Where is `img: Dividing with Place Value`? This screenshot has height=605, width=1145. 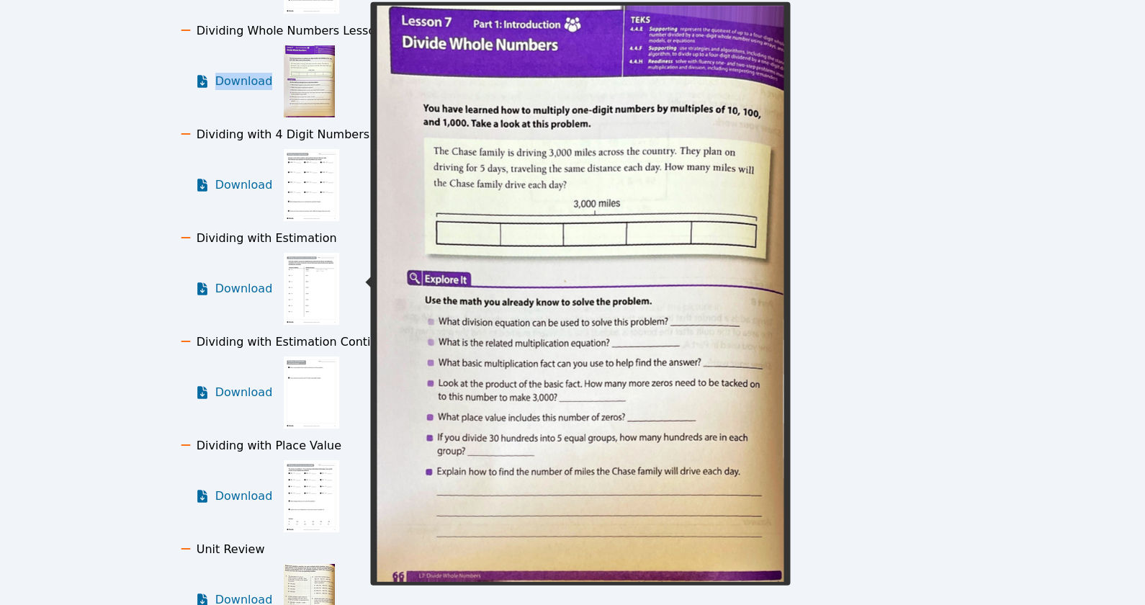 img: Dividing with Place Value is located at coordinates (311, 496).